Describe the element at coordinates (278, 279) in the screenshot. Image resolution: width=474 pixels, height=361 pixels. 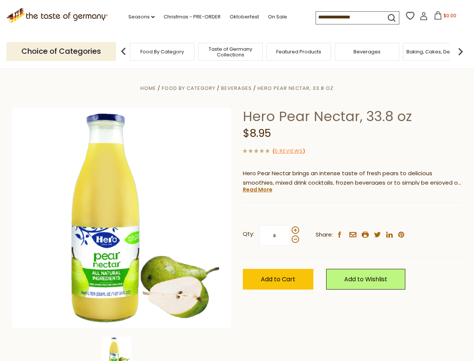
I see `button: Add to Cart` at that location.